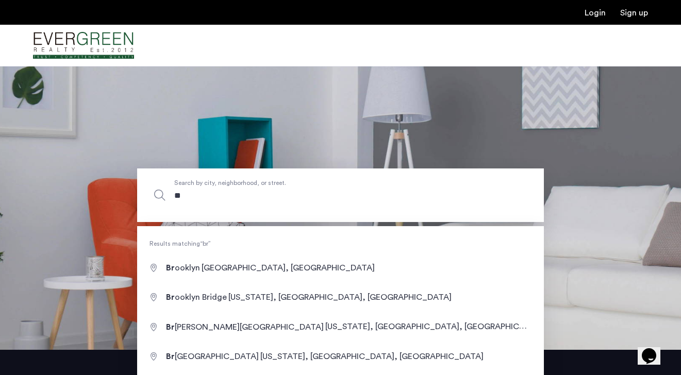 The image size is (681, 375). Describe the element at coordinates (595, 13) in the screenshot. I see `a: Login` at that location.